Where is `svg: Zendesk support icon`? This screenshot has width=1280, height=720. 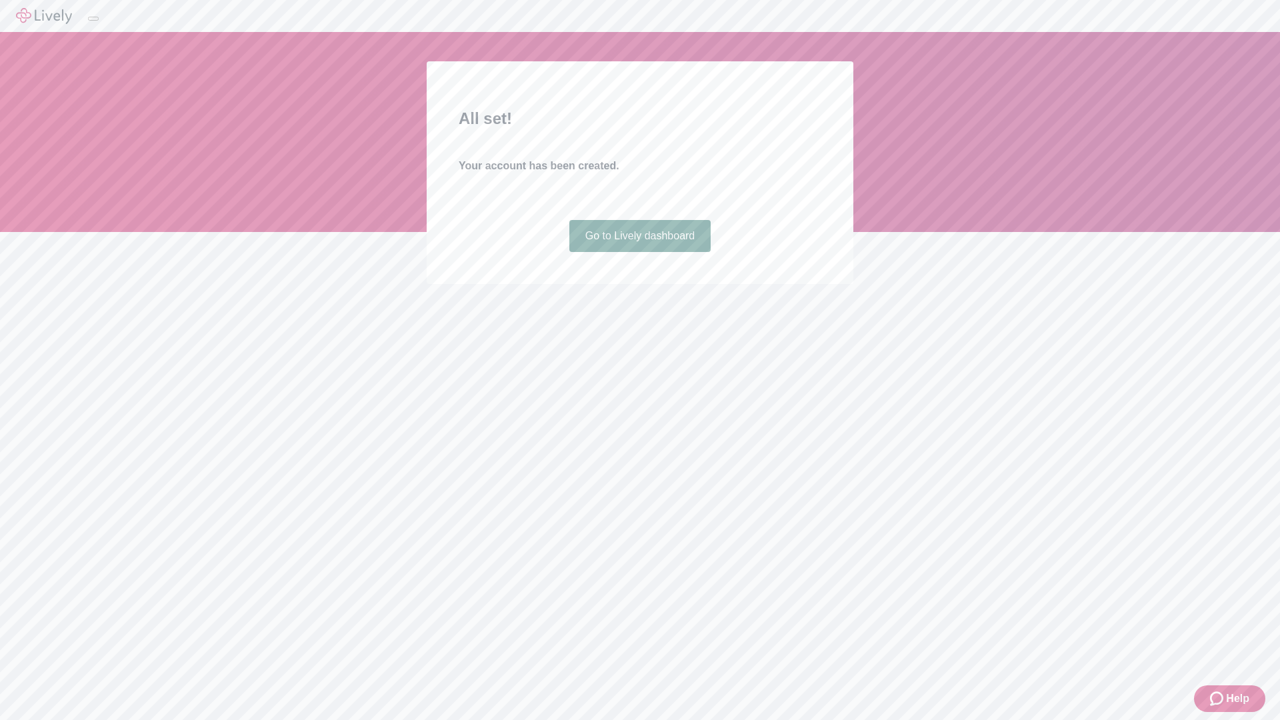
svg: Zendesk support icon is located at coordinates (1218, 698).